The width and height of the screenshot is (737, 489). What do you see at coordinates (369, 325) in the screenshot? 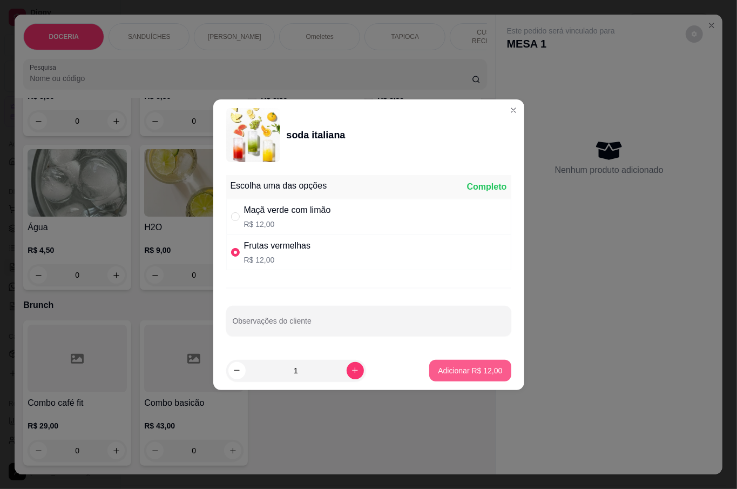
I see `input: Observações do cliente` at bounding box center [369, 325].